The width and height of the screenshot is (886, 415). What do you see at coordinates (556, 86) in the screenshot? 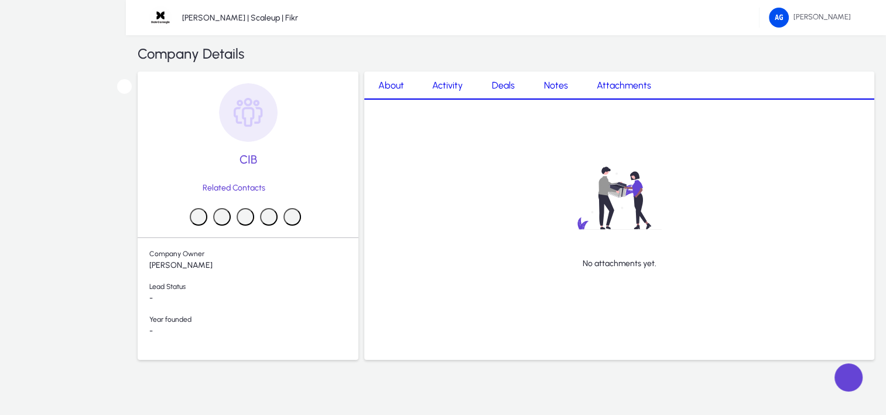
I see `span: Notes` at bounding box center [556, 86].